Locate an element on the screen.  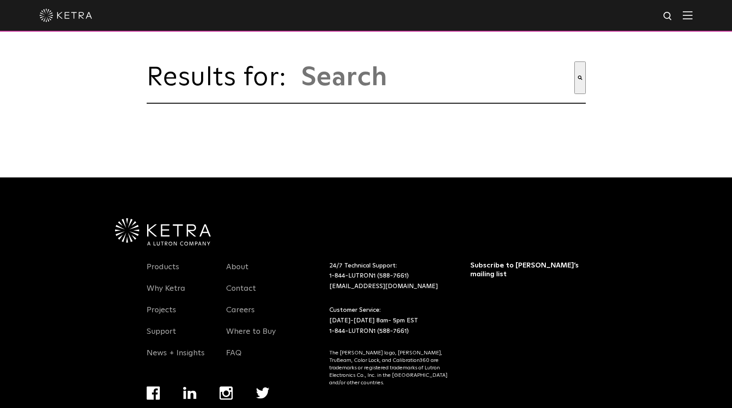
a: Contact is located at coordinates (241, 294).